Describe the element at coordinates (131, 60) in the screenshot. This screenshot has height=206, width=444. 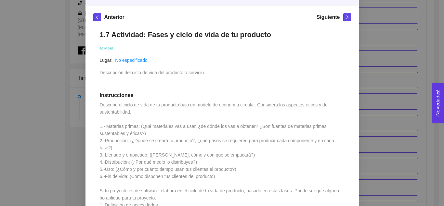
I see `a: No especificado` at that location.